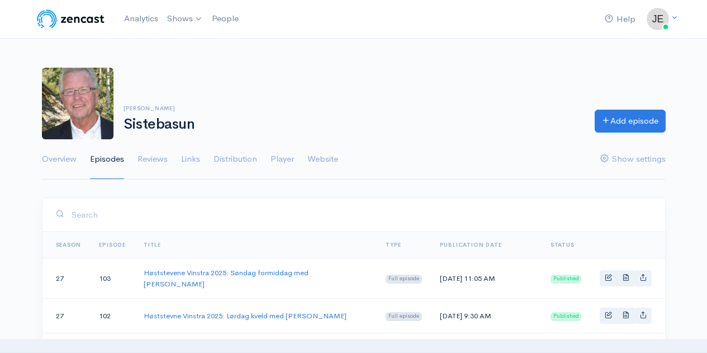 The height and width of the screenshot is (353, 707). What do you see at coordinates (620, 19) in the screenshot?
I see `a: Help` at bounding box center [620, 19].